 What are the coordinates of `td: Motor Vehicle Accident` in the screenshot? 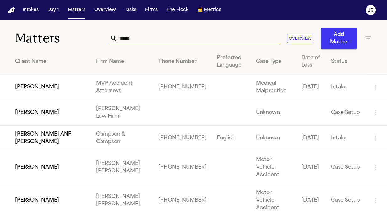 It's located at (273, 167).